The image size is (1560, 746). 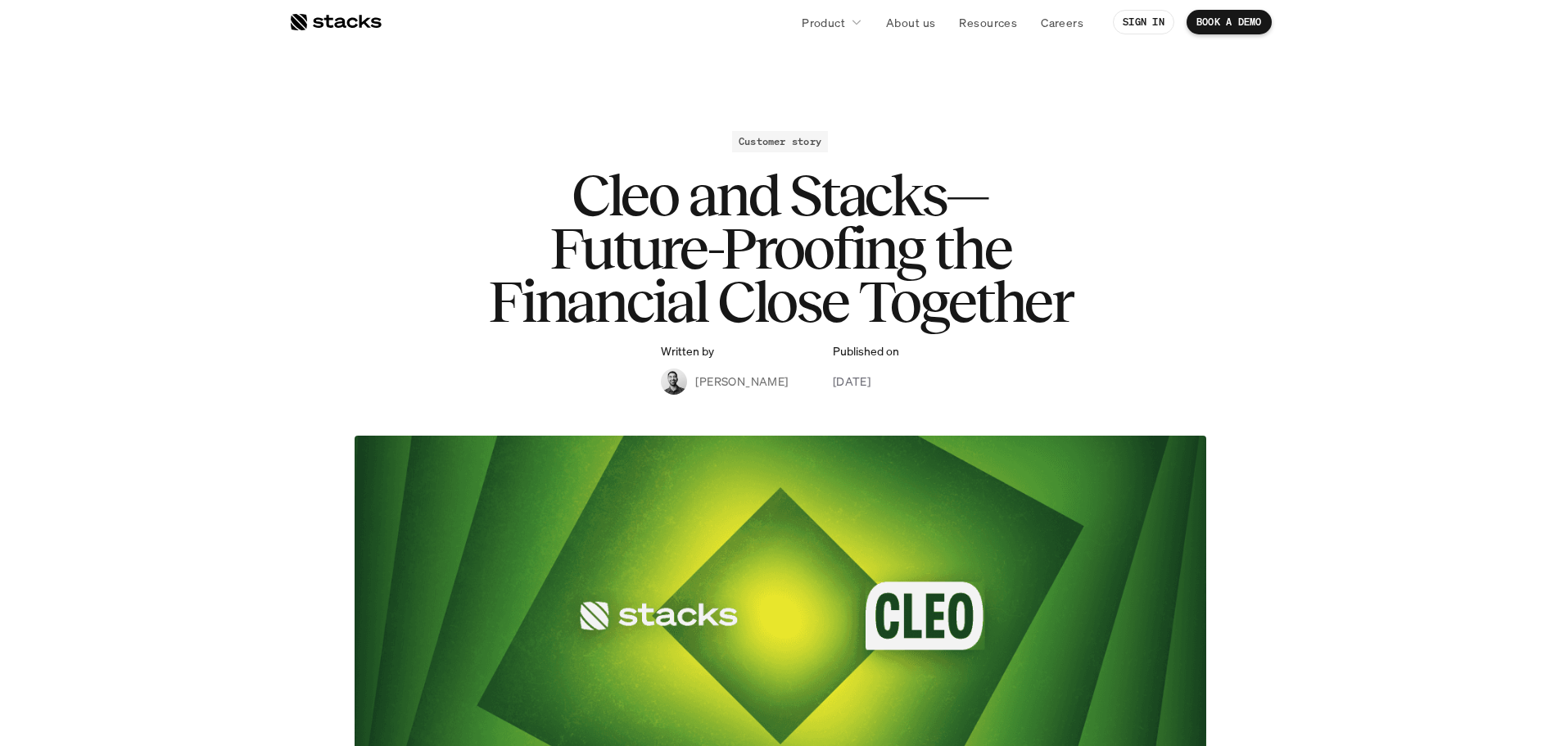 What do you see at coordinates (865, 351) in the screenshot?
I see `p: Published on` at bounding box center [865, 351].